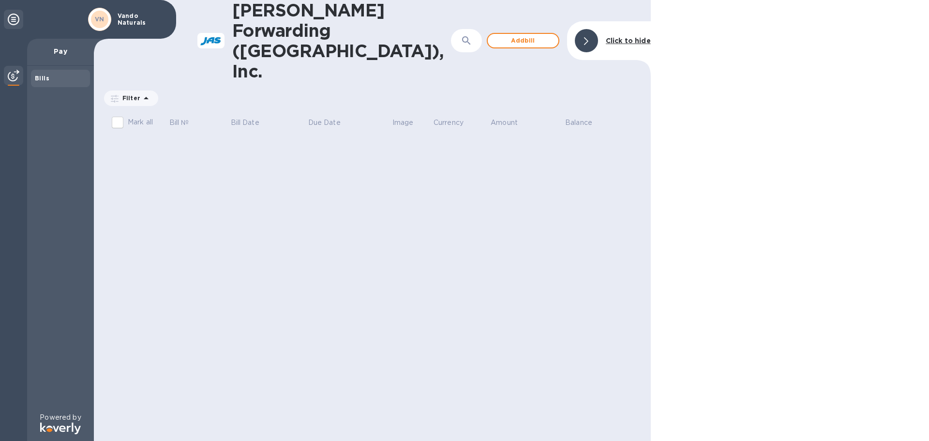 This screenshot has width=929, height=441. Describe the element at coordinates (628, 41) in the screenshot. I see `b: Click to hide` at that location.